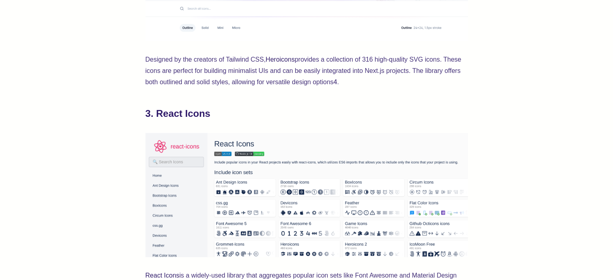 The height and width of the screenshot is (280, 613). Describe the element at coordinates (307, 195) in the screenshot. I see `img: React Icons` at that location.